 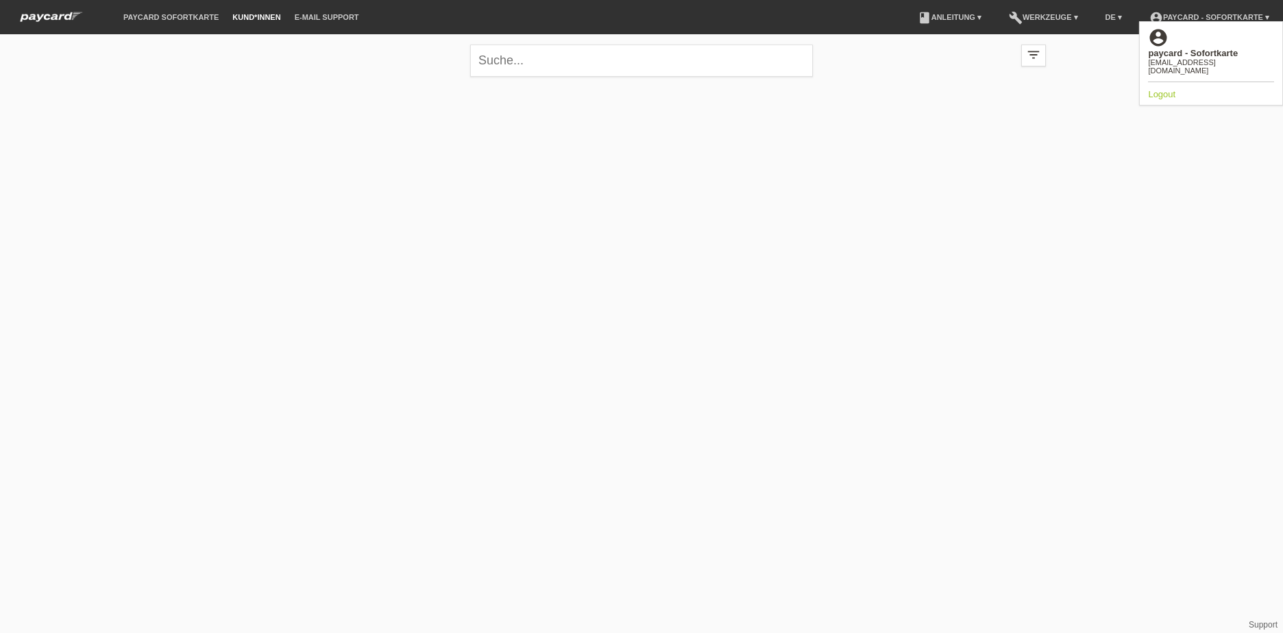 I want to click on a: Kund*innen, so click(x=256, y=17).